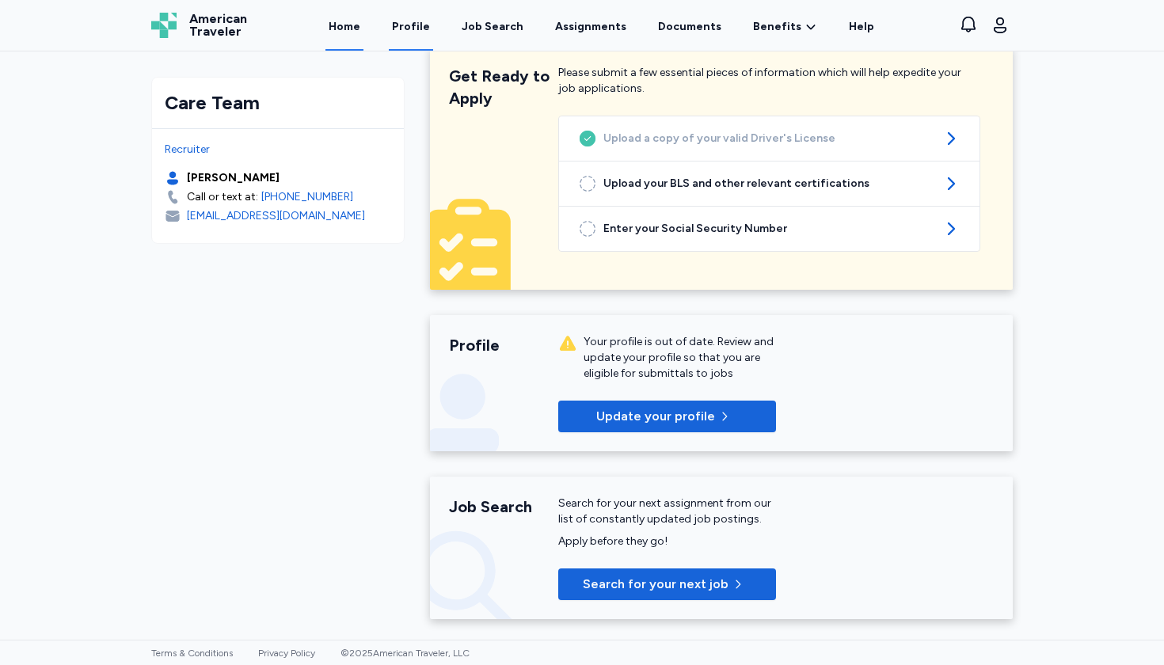 The image size is (1164, 665). What do you see at coordinates (679, 358) in the screenshot?
I see `div: Your profile is out of date. Review and update your profile so that you are eligible for submitta...` at bounding box center [679, 358].